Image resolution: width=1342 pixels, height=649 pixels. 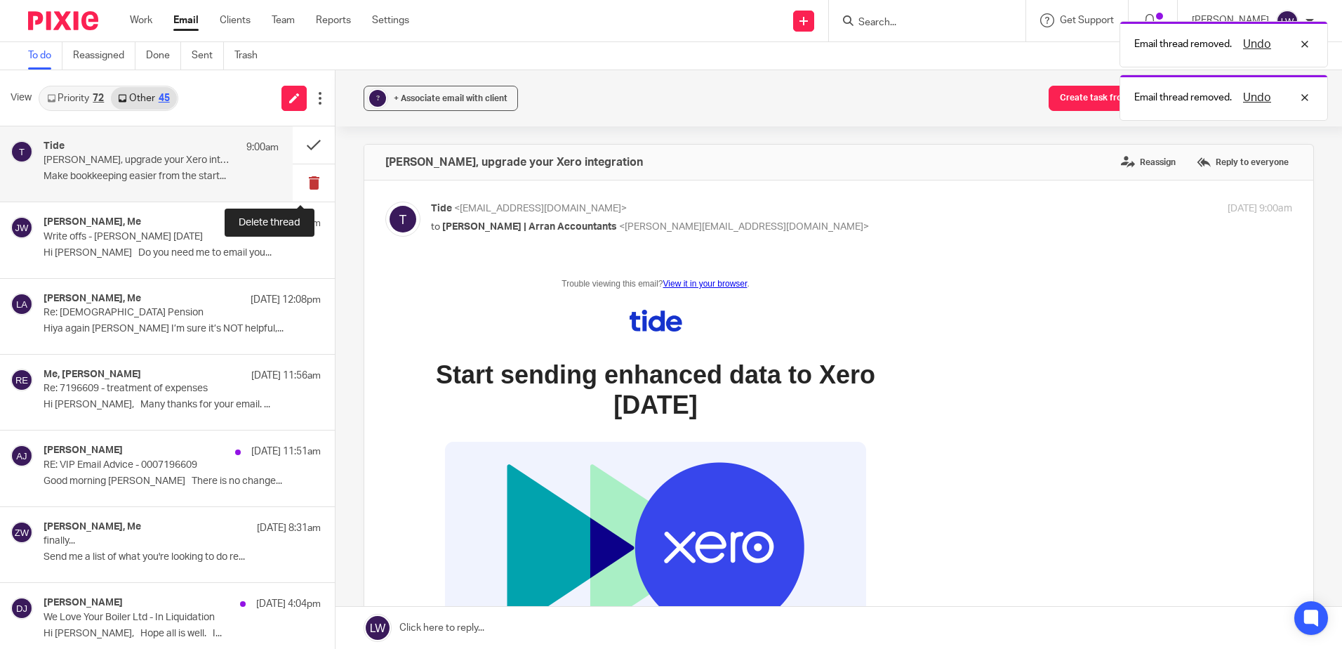 I want to click on label: Reassign, so click(x=1149, y=162).